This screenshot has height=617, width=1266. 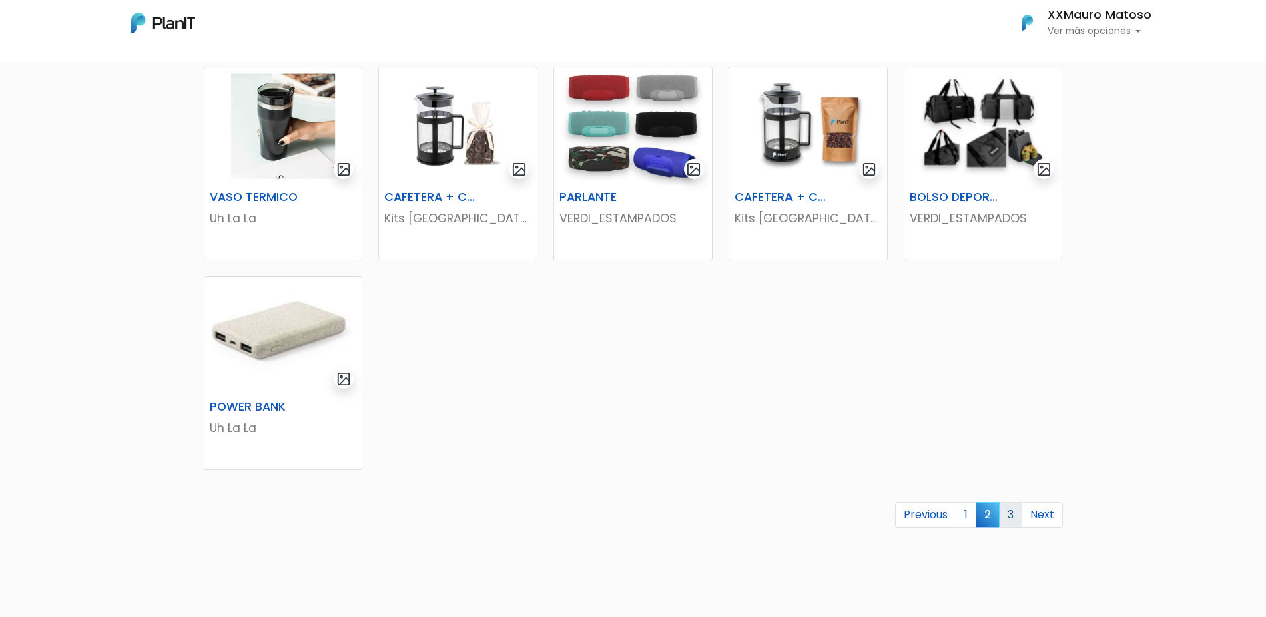 What do you see at coordinates (1099, 15) in the screenshot?
I see `h6: XXMauro Matoso` at bounding box center [1099, 15].